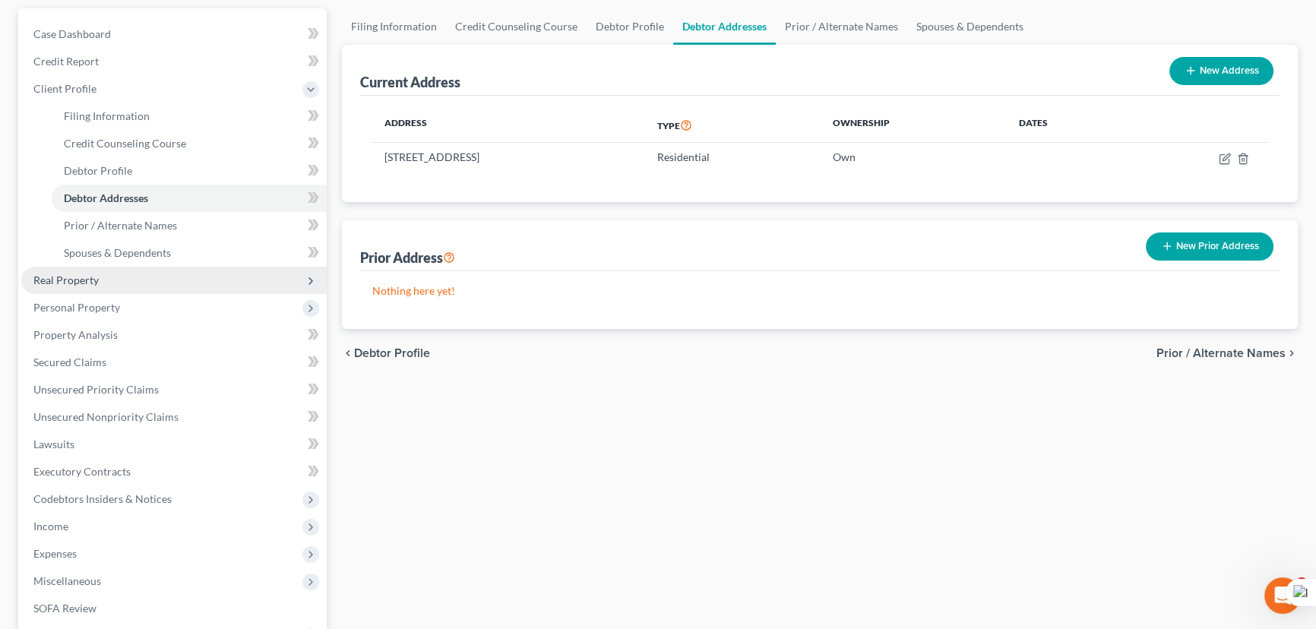 The width and height of the screenshot is (1316, 629). I want to click on span: Lawsuits, so click(54, 444).